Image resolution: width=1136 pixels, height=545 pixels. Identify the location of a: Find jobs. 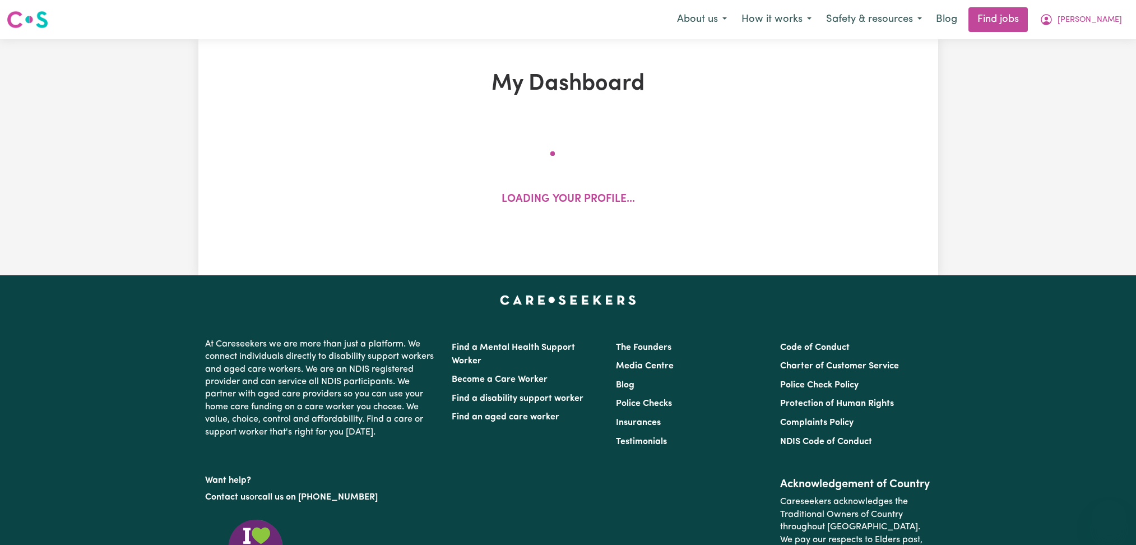
(999, 20).